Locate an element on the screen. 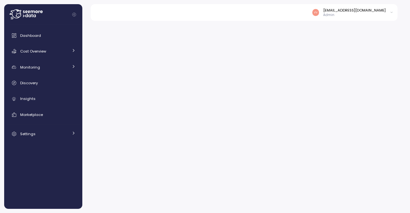 The height and width of the screenshot is (213, 410). a: Dashboard is located at coordinates (43, 36).